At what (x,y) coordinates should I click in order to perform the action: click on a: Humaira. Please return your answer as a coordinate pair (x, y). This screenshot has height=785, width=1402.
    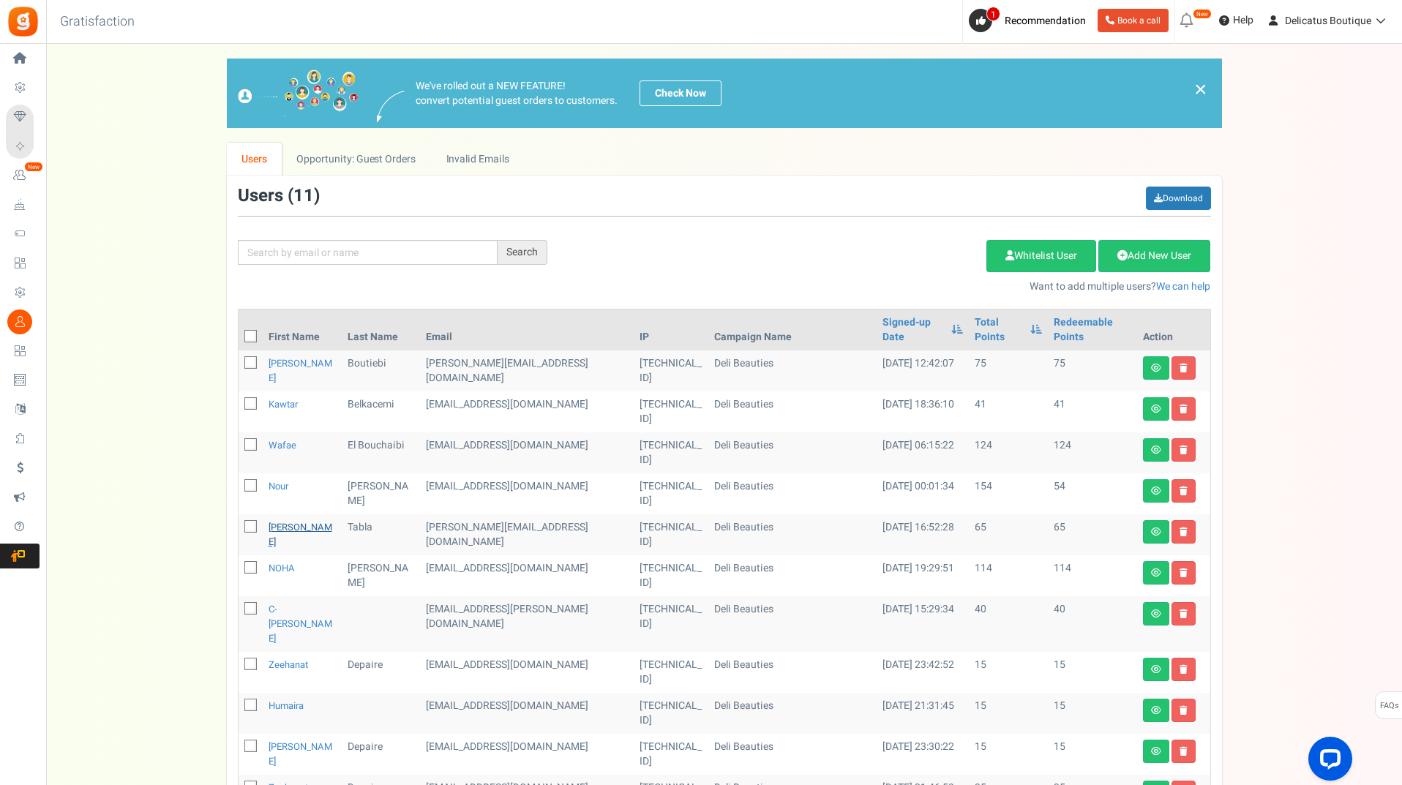
    Looking at the image, I should click on (286, 706).